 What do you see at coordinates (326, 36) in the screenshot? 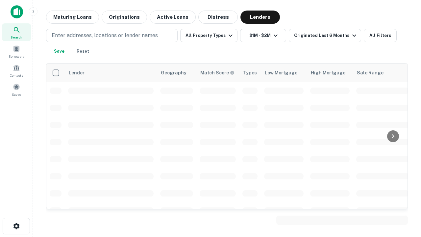
I see `div: Originated Last 6 Months` at bounding box center [326, 36].